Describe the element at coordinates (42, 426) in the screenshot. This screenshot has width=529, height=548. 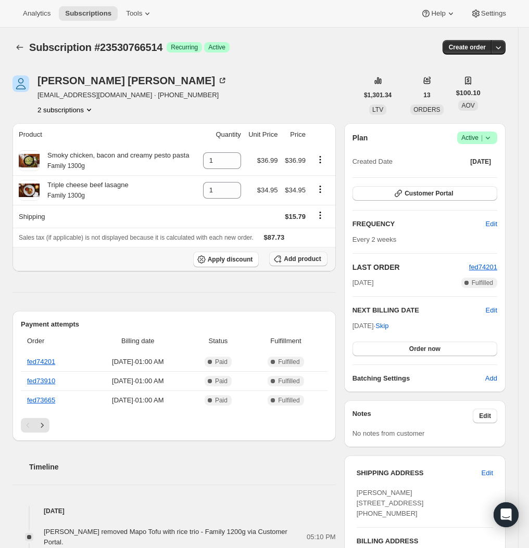
I see `button: Next` at that location.